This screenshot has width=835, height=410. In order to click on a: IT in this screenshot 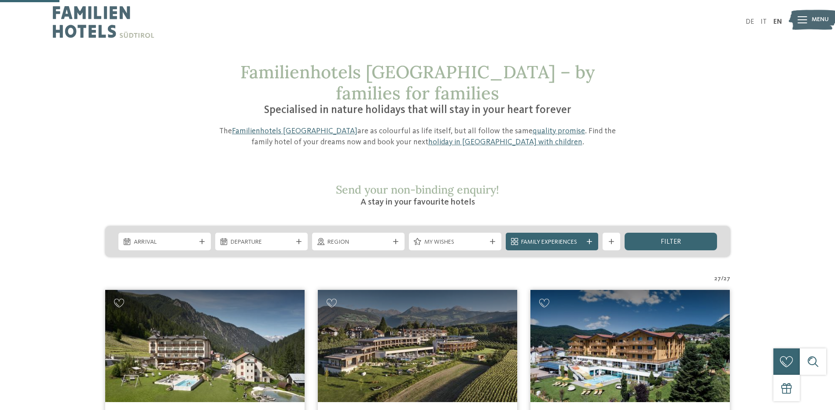, I will do `click(764, 22)`.